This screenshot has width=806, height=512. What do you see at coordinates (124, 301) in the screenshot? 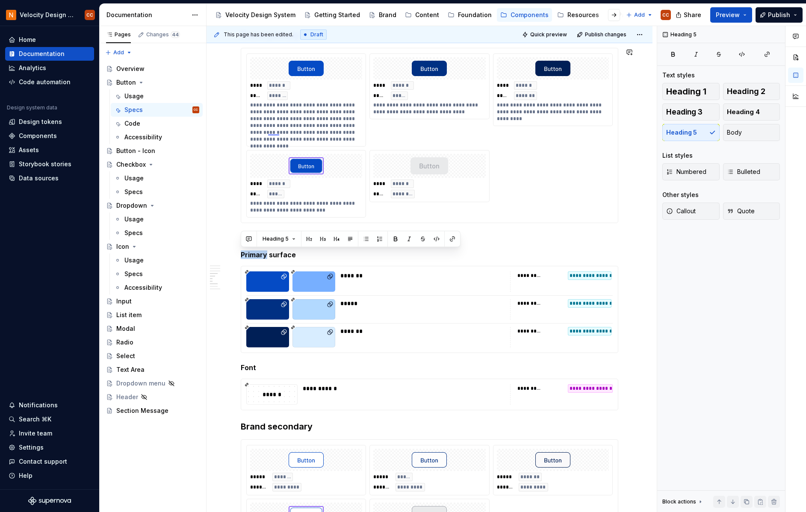
I see `div: Input` at bounding box center [124, 301].